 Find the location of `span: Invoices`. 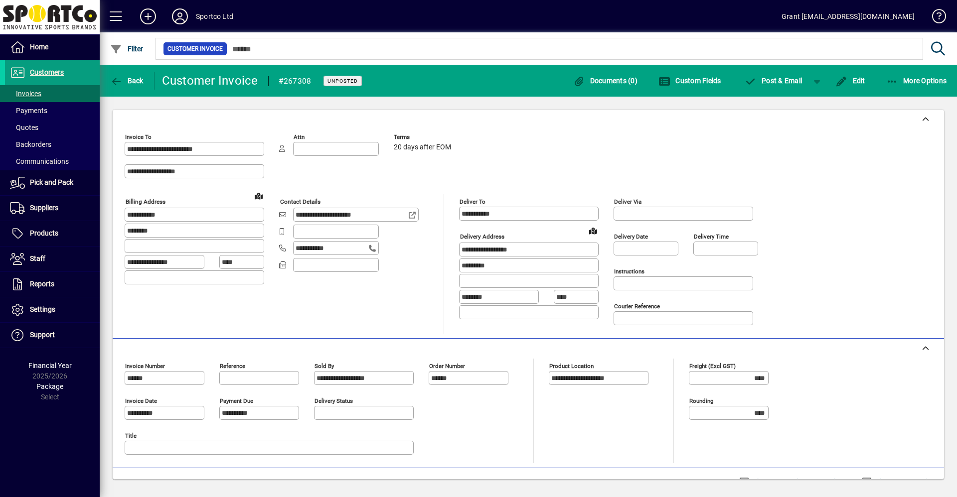

span: Invoices is located at coordinates (25, 94).